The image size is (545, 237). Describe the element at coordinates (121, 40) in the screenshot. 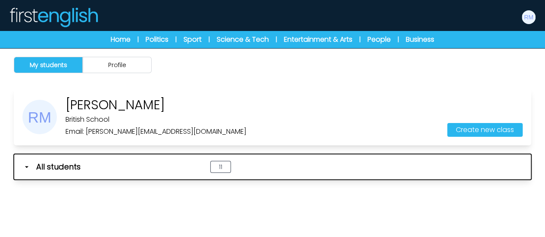

I see `a: Home` at that location.